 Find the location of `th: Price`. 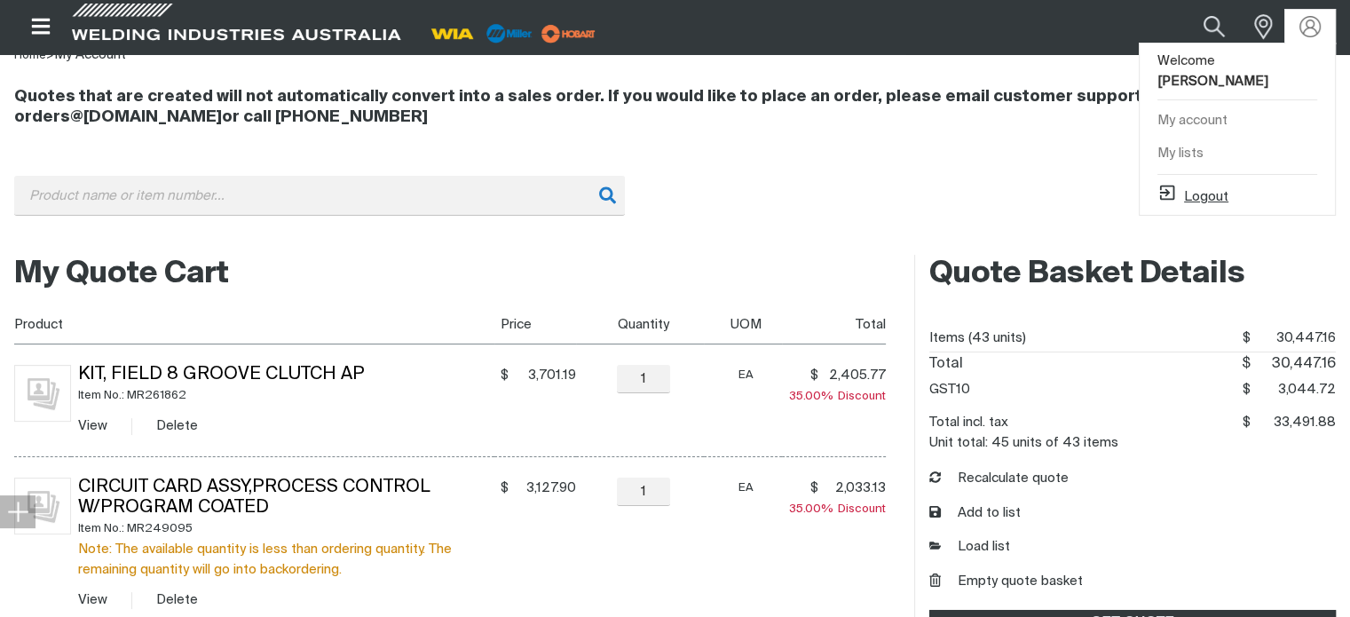

th: Price is located at coordinates (535, 324).